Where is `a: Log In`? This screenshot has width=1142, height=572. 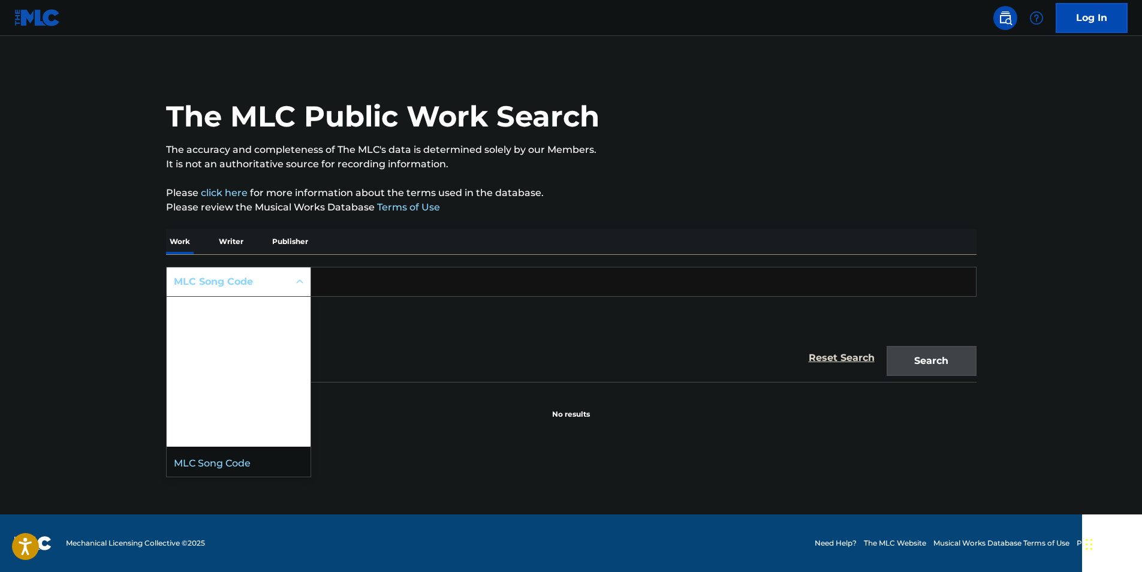 a: Log In is located at coordinates (1092, 18).